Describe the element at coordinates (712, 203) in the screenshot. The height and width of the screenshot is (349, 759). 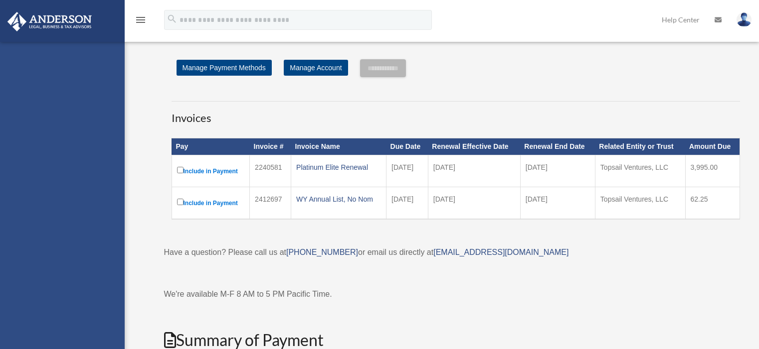
I see `td: 62.25` at that location.